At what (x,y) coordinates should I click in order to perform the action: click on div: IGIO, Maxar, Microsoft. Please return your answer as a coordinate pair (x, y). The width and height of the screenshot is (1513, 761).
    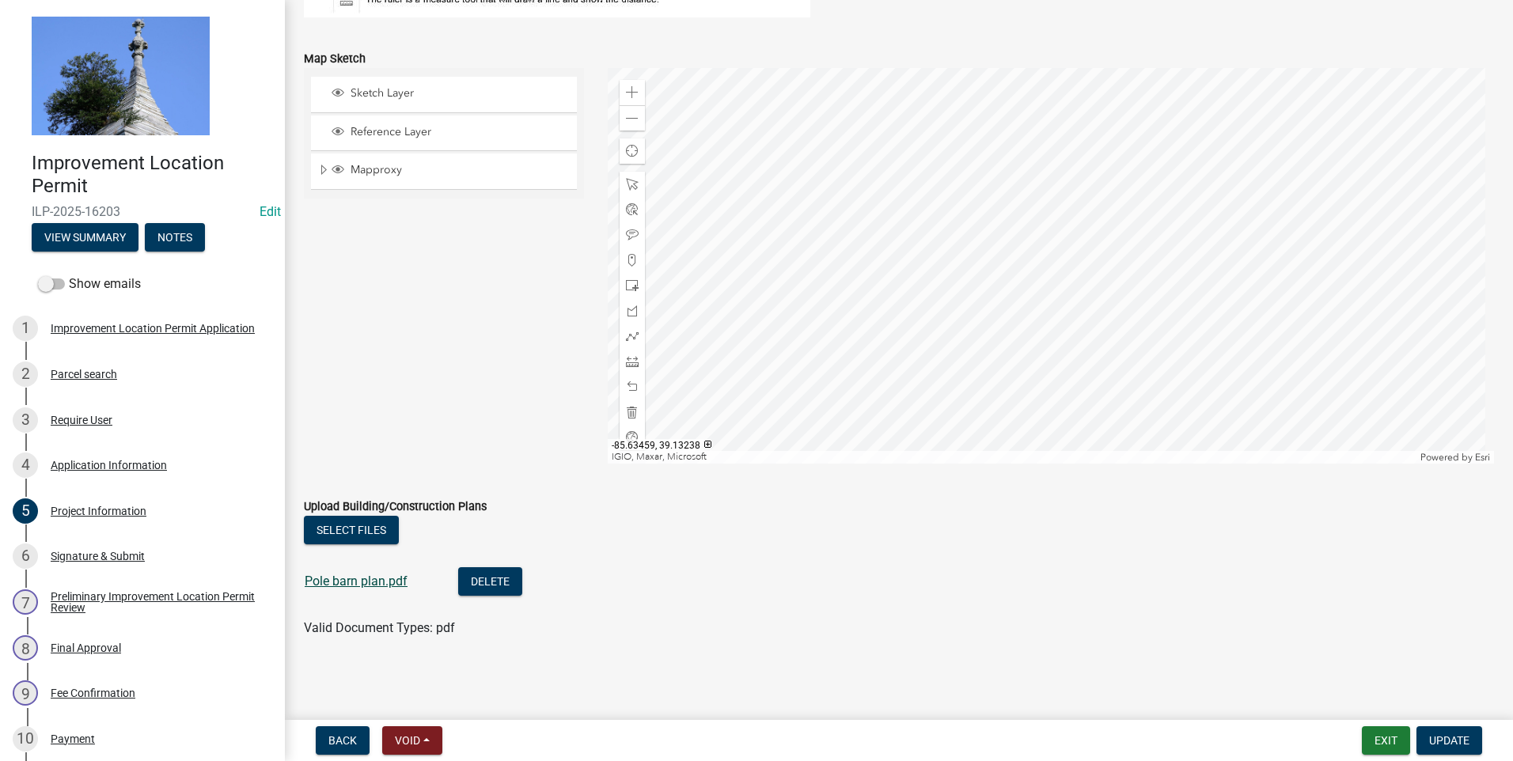
    Looking at the image, I should click on (1012, 457).